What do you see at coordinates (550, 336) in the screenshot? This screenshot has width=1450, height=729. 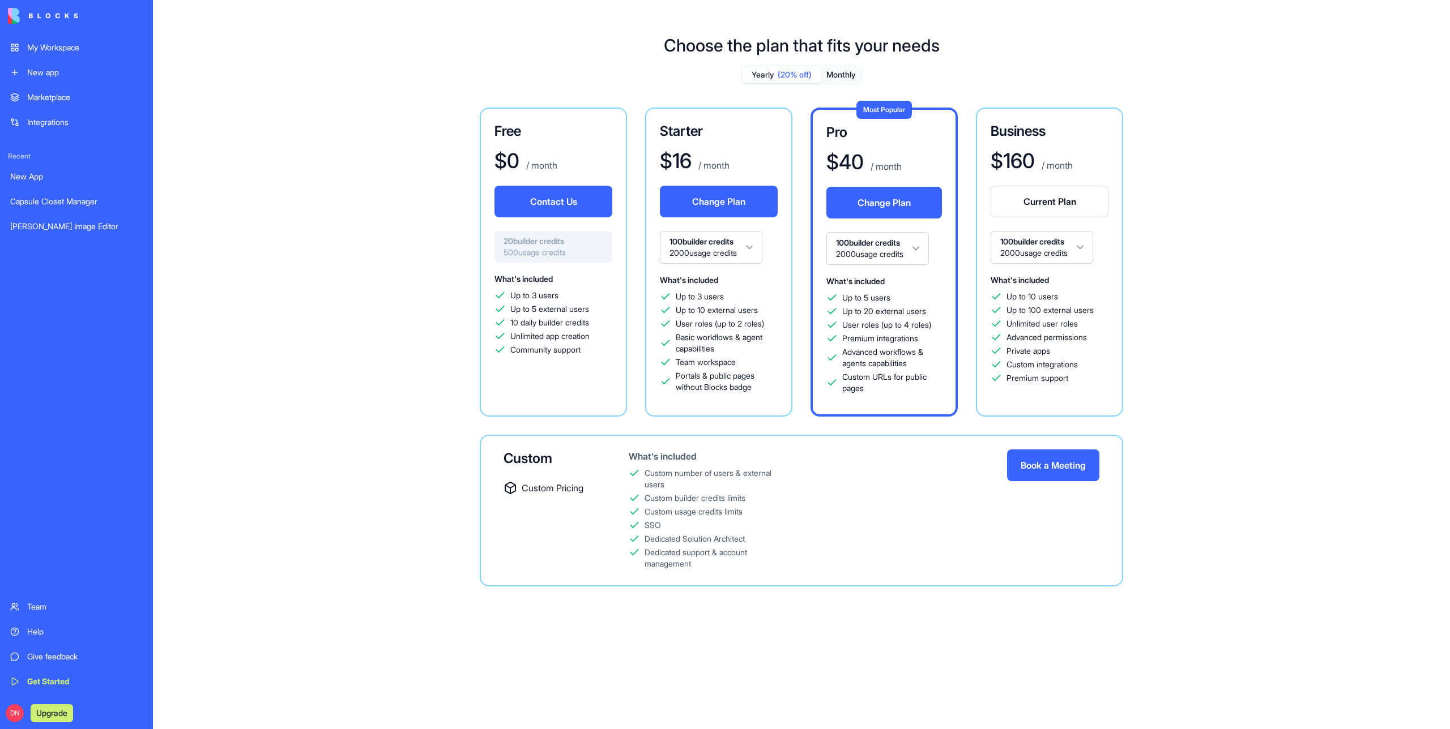 I see `span: Unlimited app creation` at bounding box center [550, 336].